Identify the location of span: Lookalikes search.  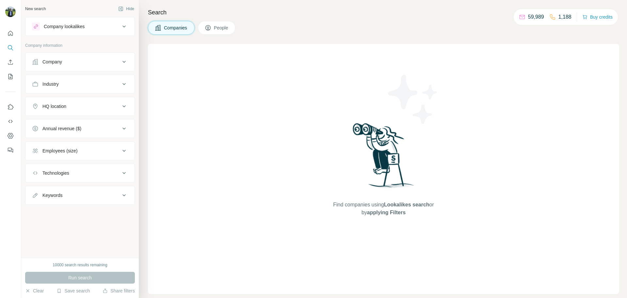
(407, 204).